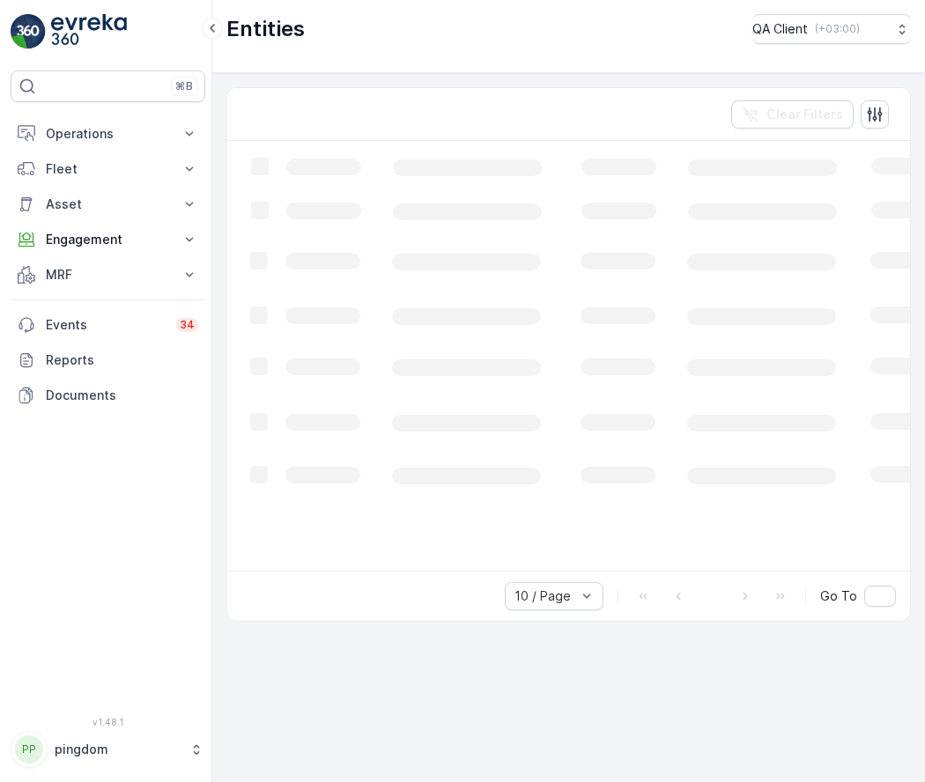  I want to click on p: ⌘B, so click(184, 86).